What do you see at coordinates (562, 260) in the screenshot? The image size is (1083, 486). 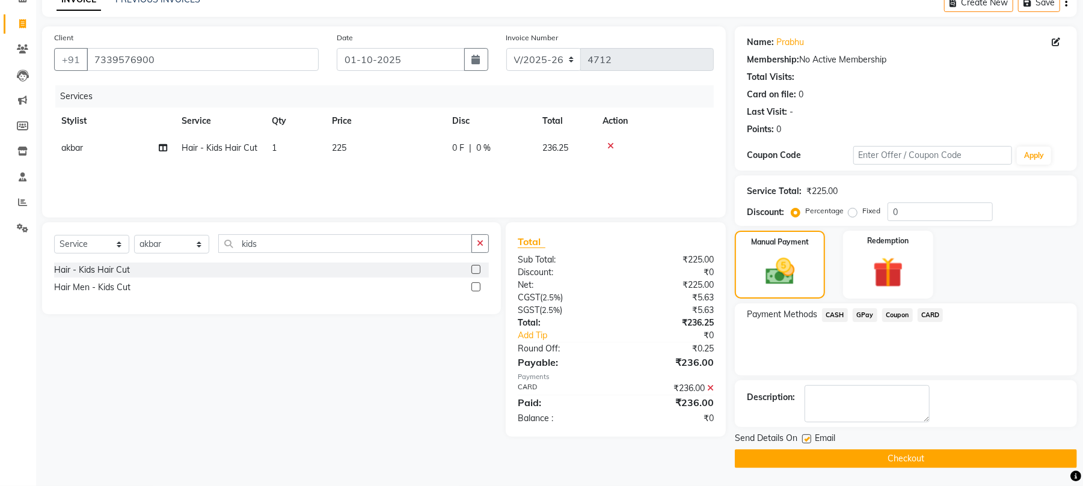 I see `div: Sub Total:` at bounding box center [562, 260].